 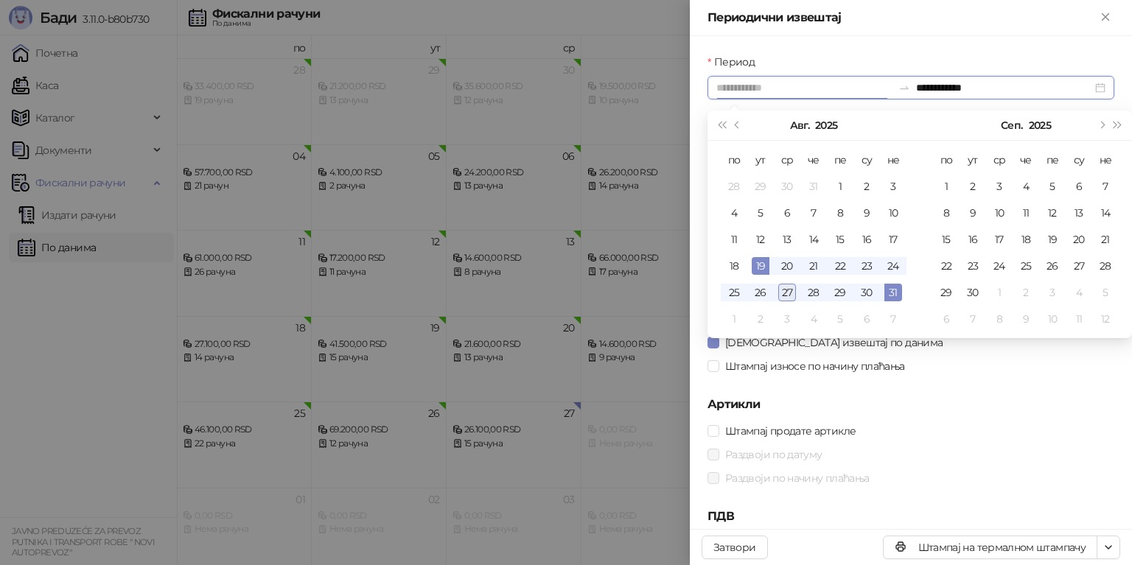 I want to click on td: 2025-08-12, so click(x=760, y=239).